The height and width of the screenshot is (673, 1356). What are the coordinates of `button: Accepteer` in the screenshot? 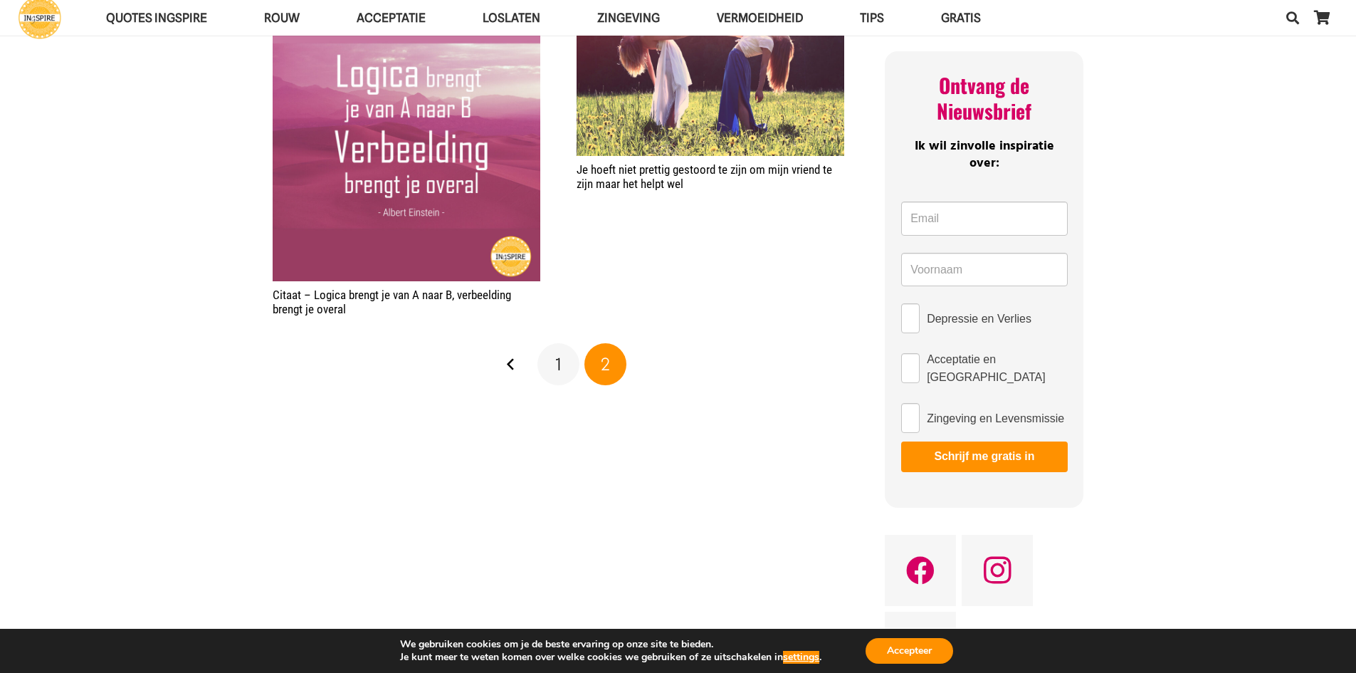 It's located at (909, 651).